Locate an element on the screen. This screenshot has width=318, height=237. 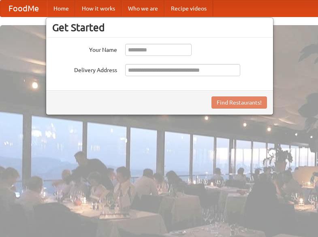
h3: Get Started is located at coordinates (160, 28).